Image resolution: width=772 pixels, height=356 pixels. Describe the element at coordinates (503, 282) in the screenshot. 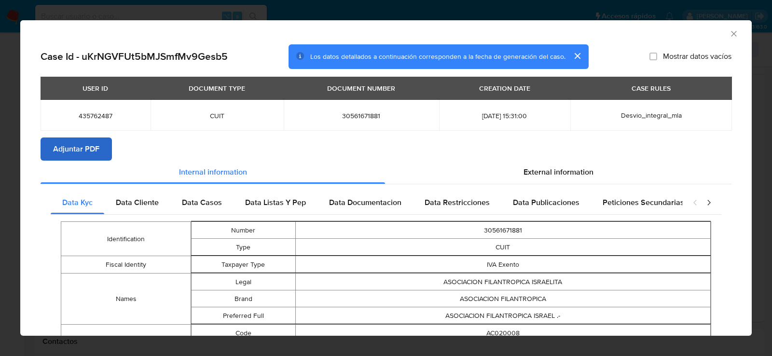

I see `td: ASOCIACION FILANTROPICA ISRAELITA` at that location.